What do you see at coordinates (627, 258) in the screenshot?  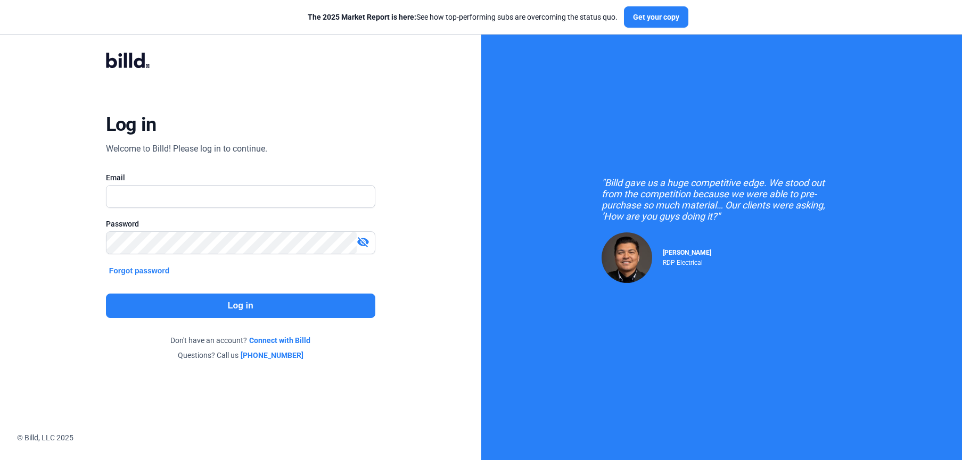 I see `img: Raul Pacheco` at bounding box center [627, 258].